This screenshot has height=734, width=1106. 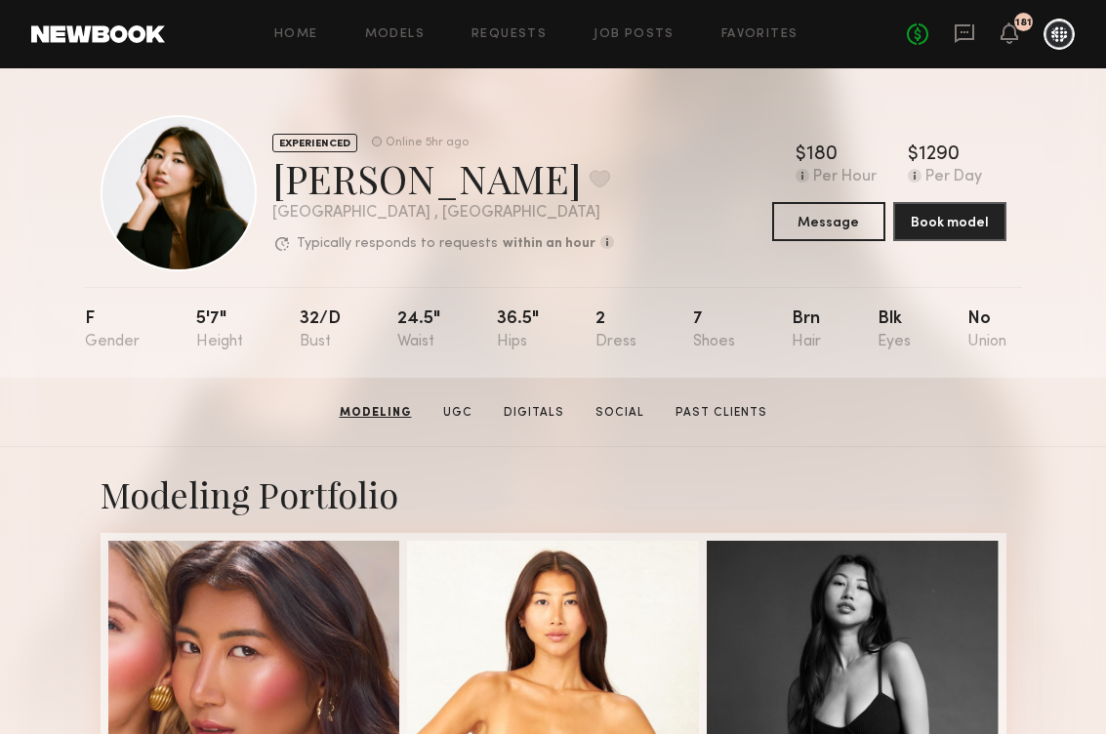 What do you see at coordinates (633, 34) in the screenshot?
I see `a: Job Posts` at bounding box center [633, 34].